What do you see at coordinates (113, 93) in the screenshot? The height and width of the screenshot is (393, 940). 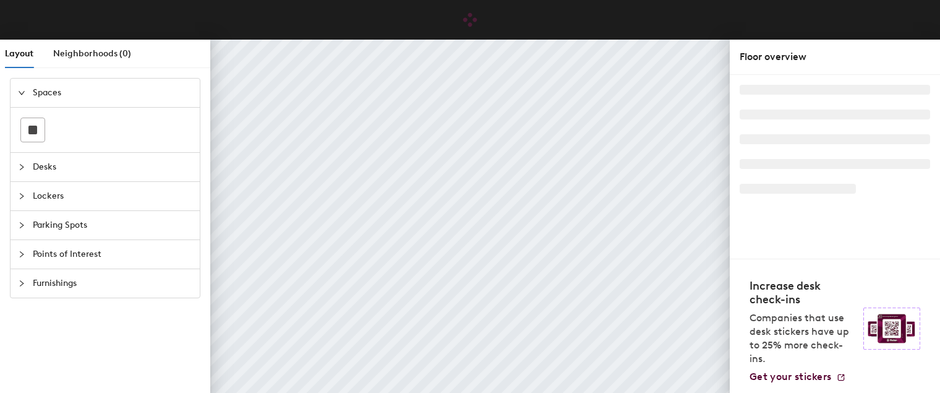 I see `span: Spaces` at bounding box center [113, 93].